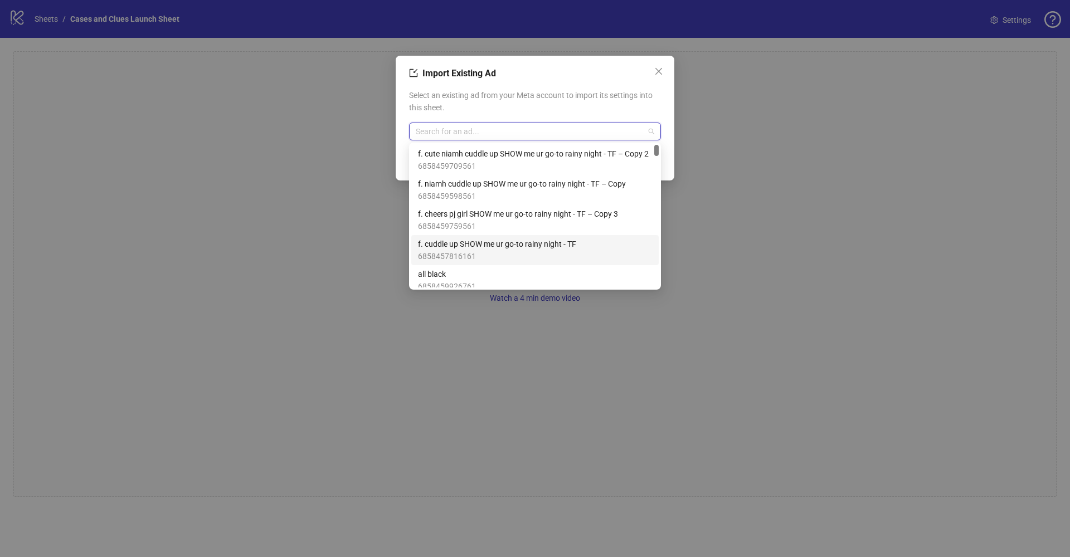 Image resolution: width=1070 pixels, height=557 pixels. What do you see at coordinates (521, 196) in the screenshot?
I see `span: 6858459598561` at bounding box center [521, 196].